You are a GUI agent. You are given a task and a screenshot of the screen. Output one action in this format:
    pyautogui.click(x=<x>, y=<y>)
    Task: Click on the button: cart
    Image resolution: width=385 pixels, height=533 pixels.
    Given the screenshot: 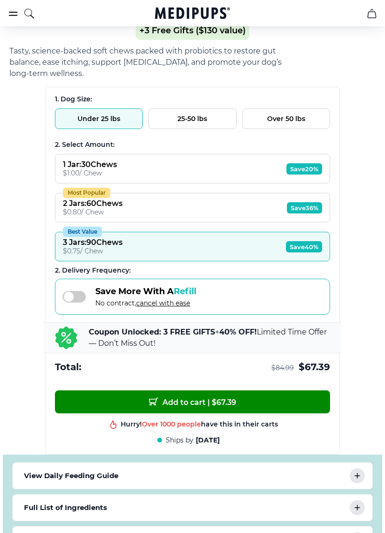 What is the action you would take?
    pyautogui.click(x=372, y=14)
    